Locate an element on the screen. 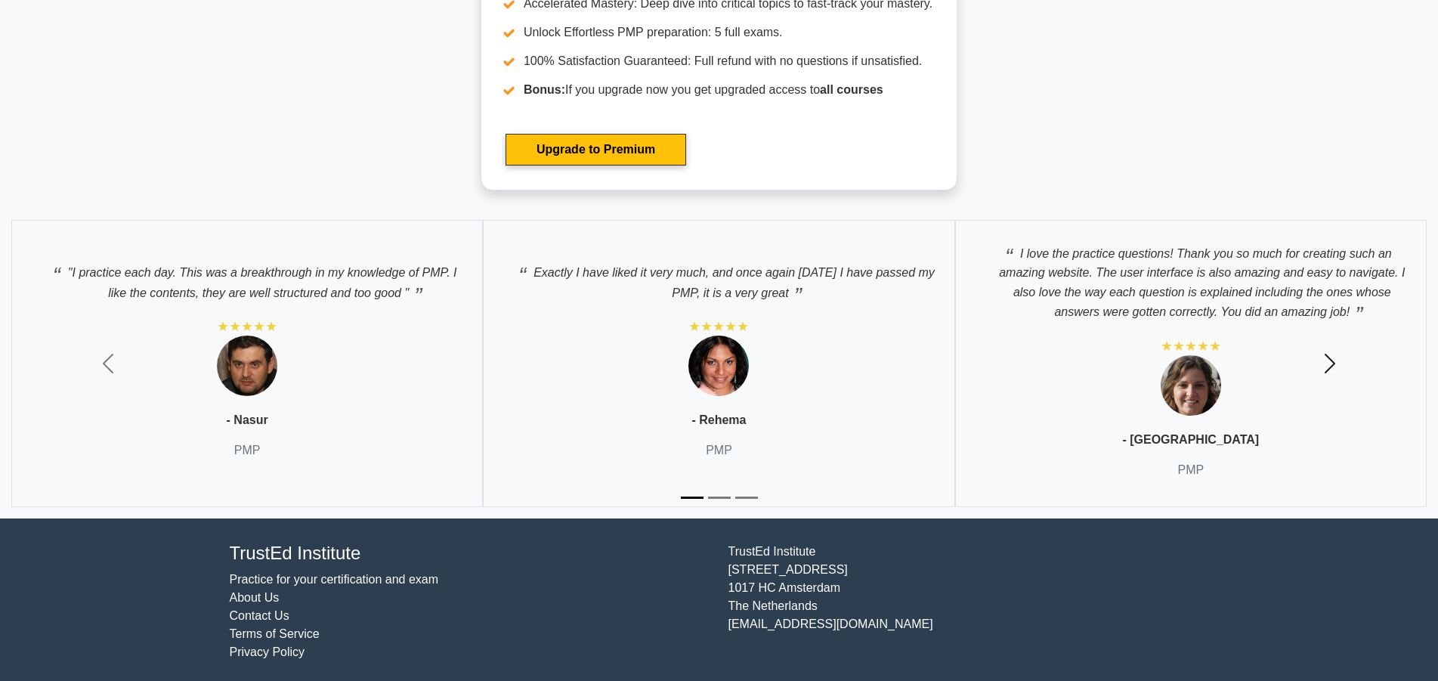  a: Terms of Service is located at coordinates (274, 633).